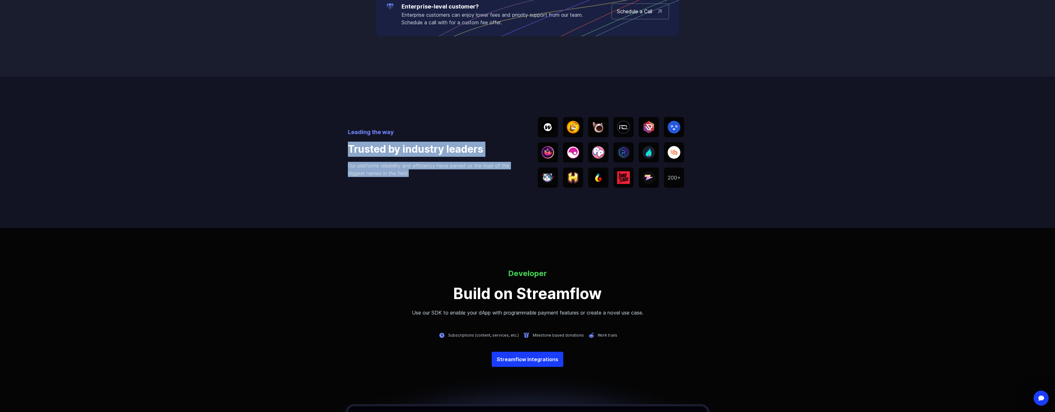 This screenshot has width=1055, height=412. Describe the element at coordinates (483, 335) in the screenshot. I see `p: Subscriptions (content, services, etc.)` at that location.